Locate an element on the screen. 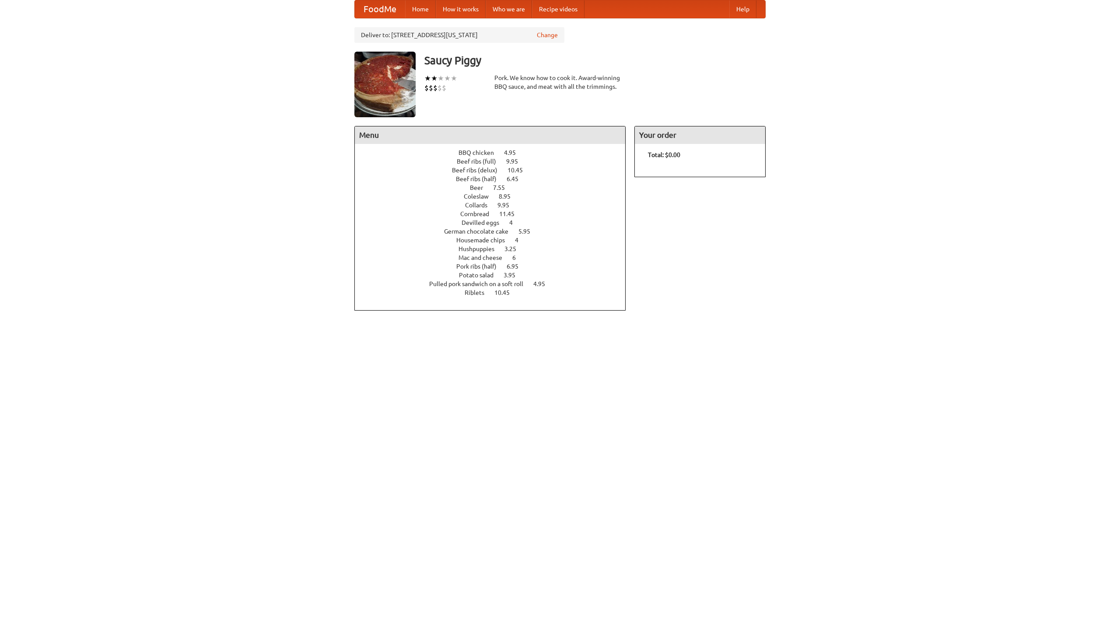 This screenshot has height=619, width=1120. a: German chocolate cake 5.95 is located at coordinates (495, 231).